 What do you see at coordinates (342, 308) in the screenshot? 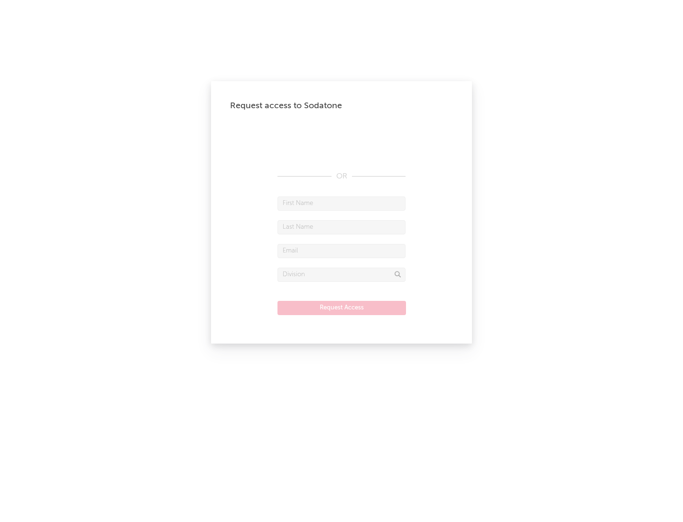
I see `button: Request Access` at bounding box center [342, 308].